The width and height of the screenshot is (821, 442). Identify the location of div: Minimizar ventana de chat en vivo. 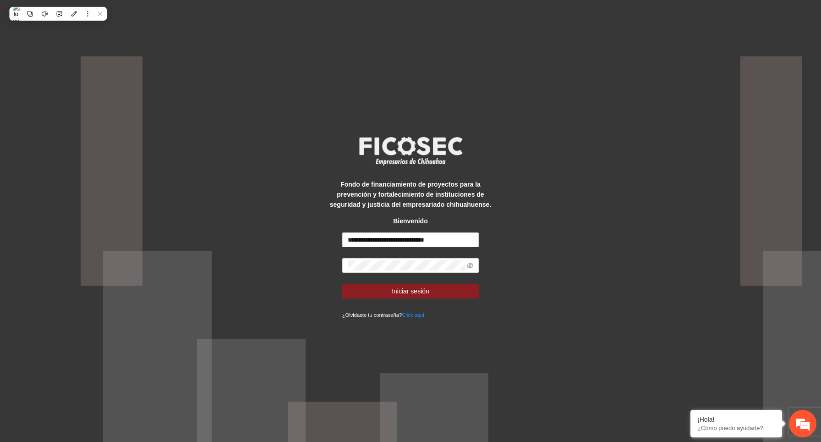
(161, 16).